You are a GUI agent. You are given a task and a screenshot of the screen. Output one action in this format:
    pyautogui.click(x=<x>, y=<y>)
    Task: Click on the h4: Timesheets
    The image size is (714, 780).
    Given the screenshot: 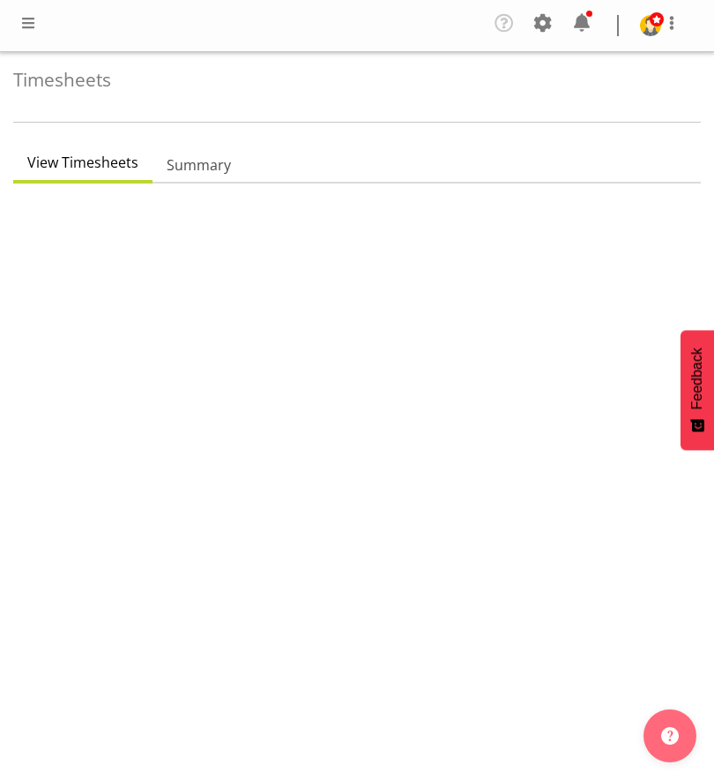 What is the action you would take?
    pyautogui.click(x=350, y=79)
    